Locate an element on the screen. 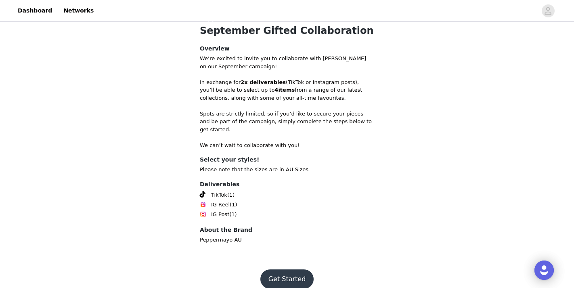  span: IG Post is located at coordinates (220, 214).